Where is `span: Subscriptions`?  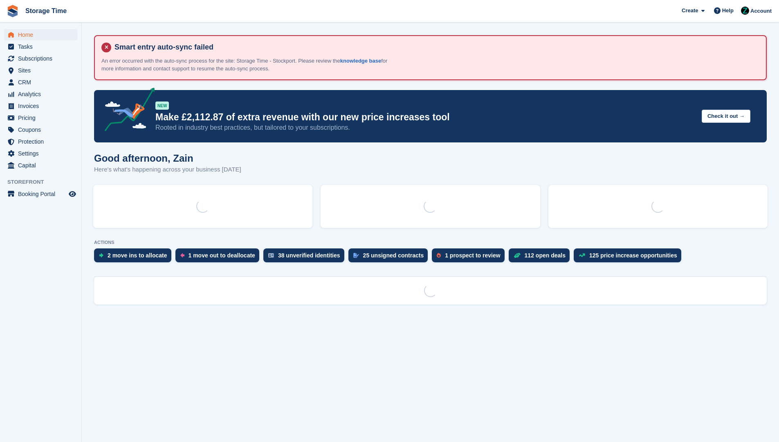
span: Subscriptions is located at coordinates (43, 58).